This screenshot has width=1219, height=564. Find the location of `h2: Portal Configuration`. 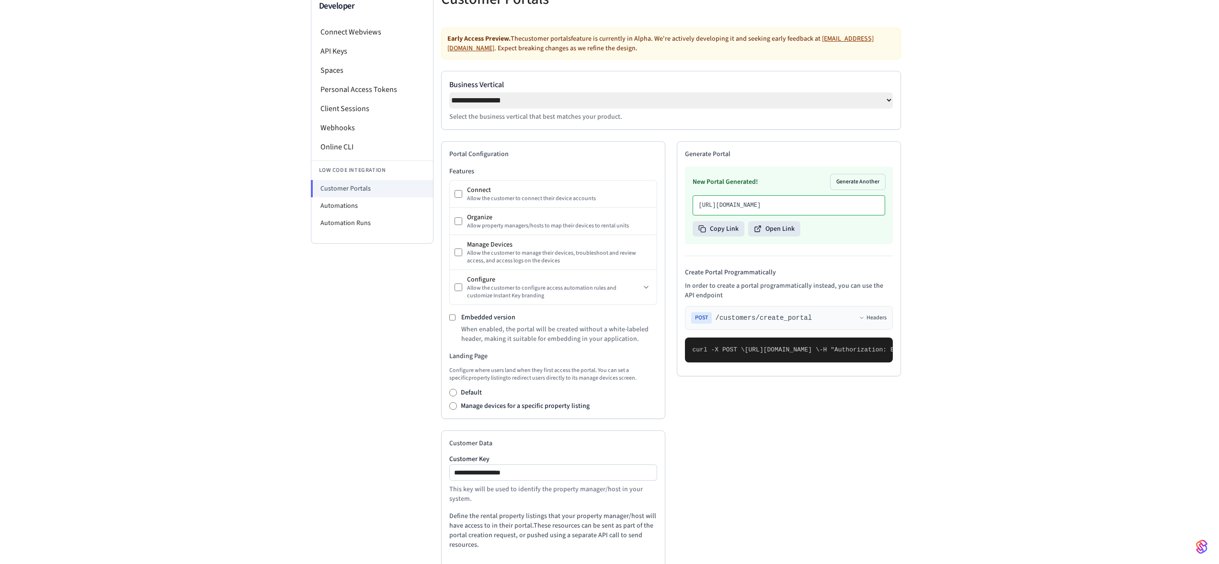

h2: Portal Configuration is located at coordinates (553, 154).